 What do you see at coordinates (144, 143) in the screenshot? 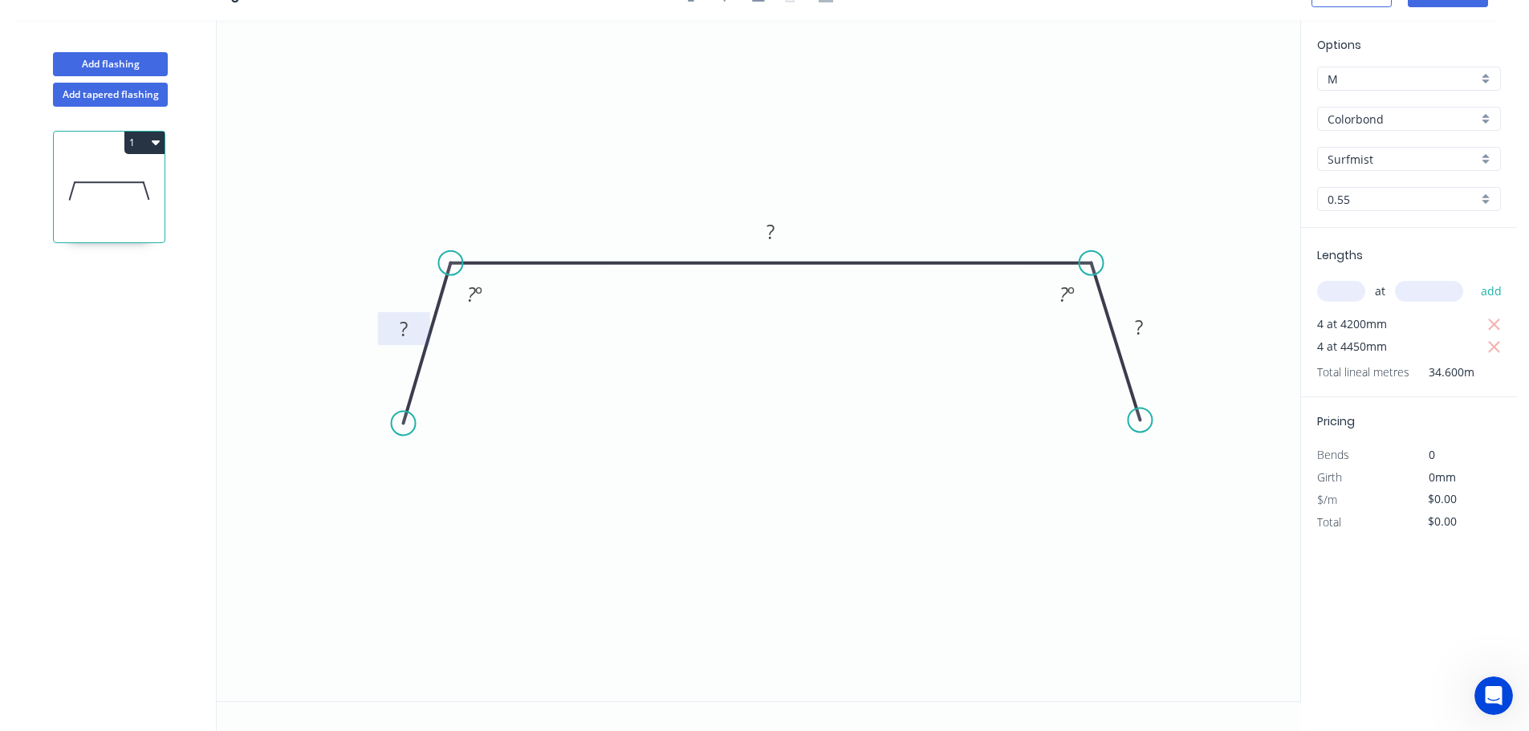
I see `button: 1` at bounding box center [144, 143].